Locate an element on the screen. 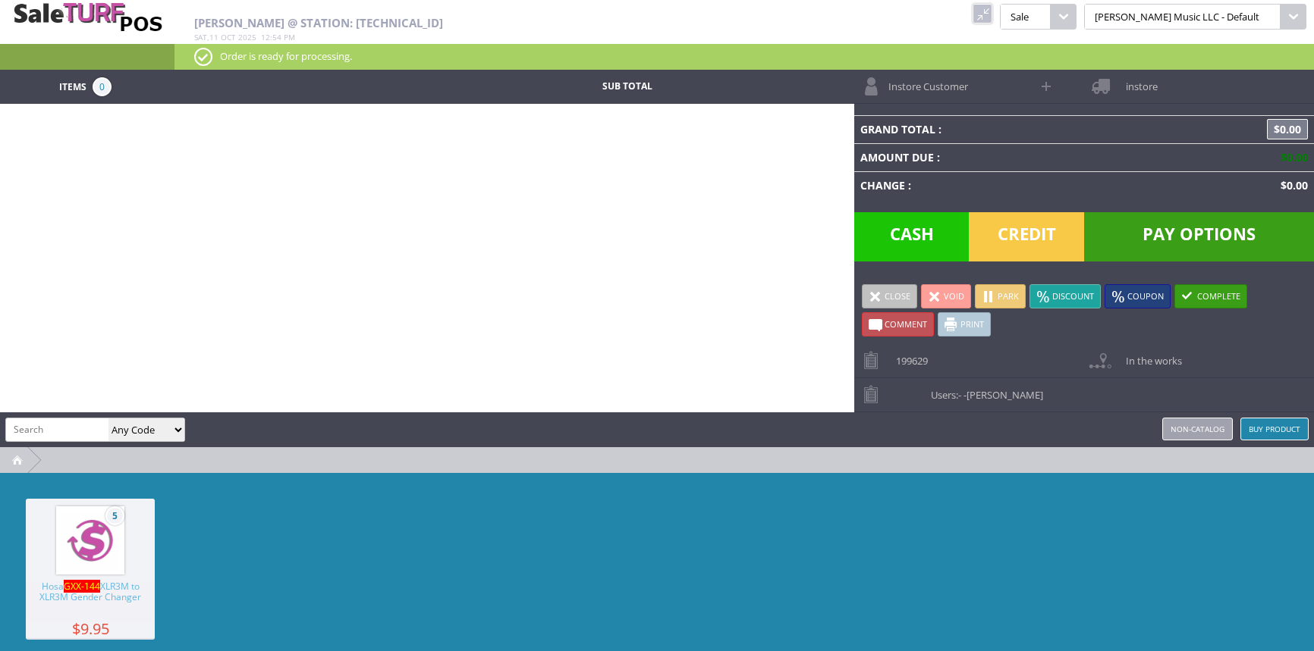  span: 2025 is located at coordinates (247, 37).